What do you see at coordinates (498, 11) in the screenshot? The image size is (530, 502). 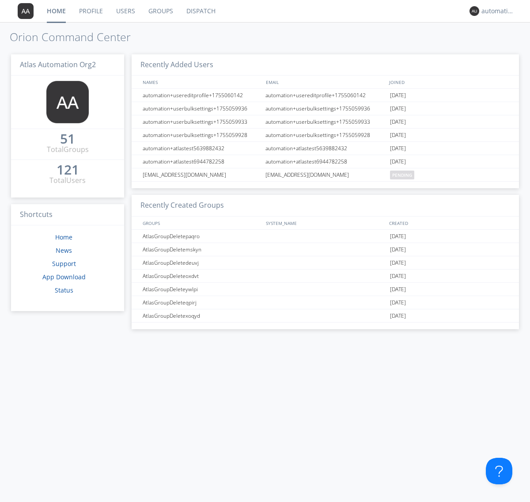 I see `div: automation+atlas+dm+only+lead+org2` at bounding box center [498, 11].